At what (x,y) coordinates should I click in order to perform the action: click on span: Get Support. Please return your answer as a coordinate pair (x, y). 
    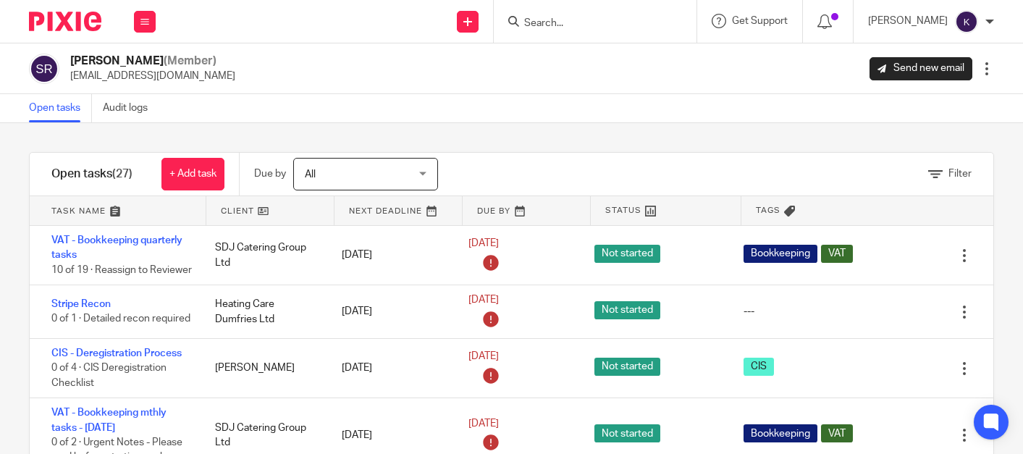
    Looking at the image, I should click on (760, 21).